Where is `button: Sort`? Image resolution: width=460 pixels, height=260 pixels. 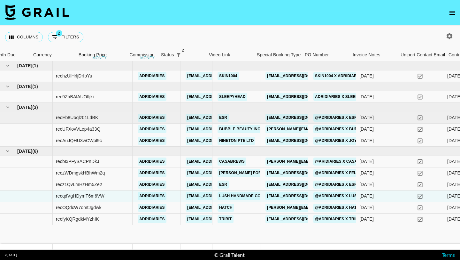
button: Sort is located at coordinates (188, 55).